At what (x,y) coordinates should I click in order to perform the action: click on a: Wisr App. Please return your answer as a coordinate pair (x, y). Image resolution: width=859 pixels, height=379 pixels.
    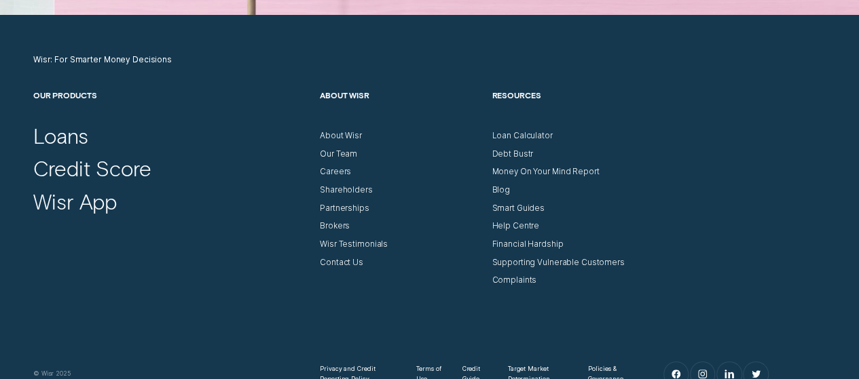
    Looking at the image, I should click on (75, 202).